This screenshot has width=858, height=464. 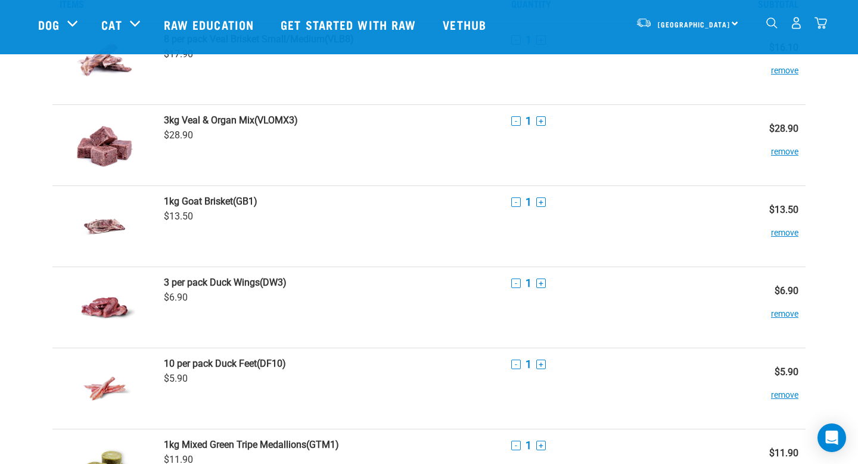 I want to click on td: $16.10, so click(x=768, y=64).